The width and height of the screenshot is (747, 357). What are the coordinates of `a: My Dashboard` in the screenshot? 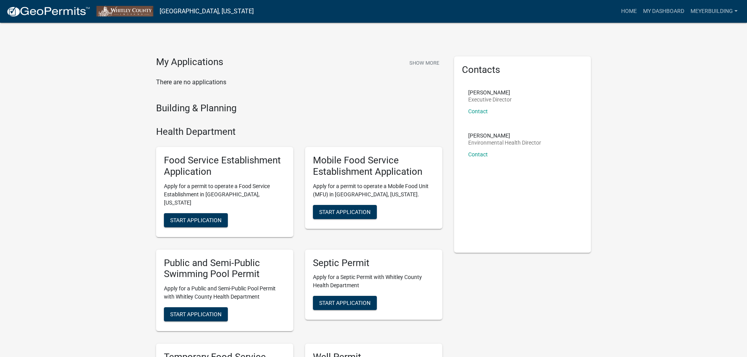 It's located at (663, 11).